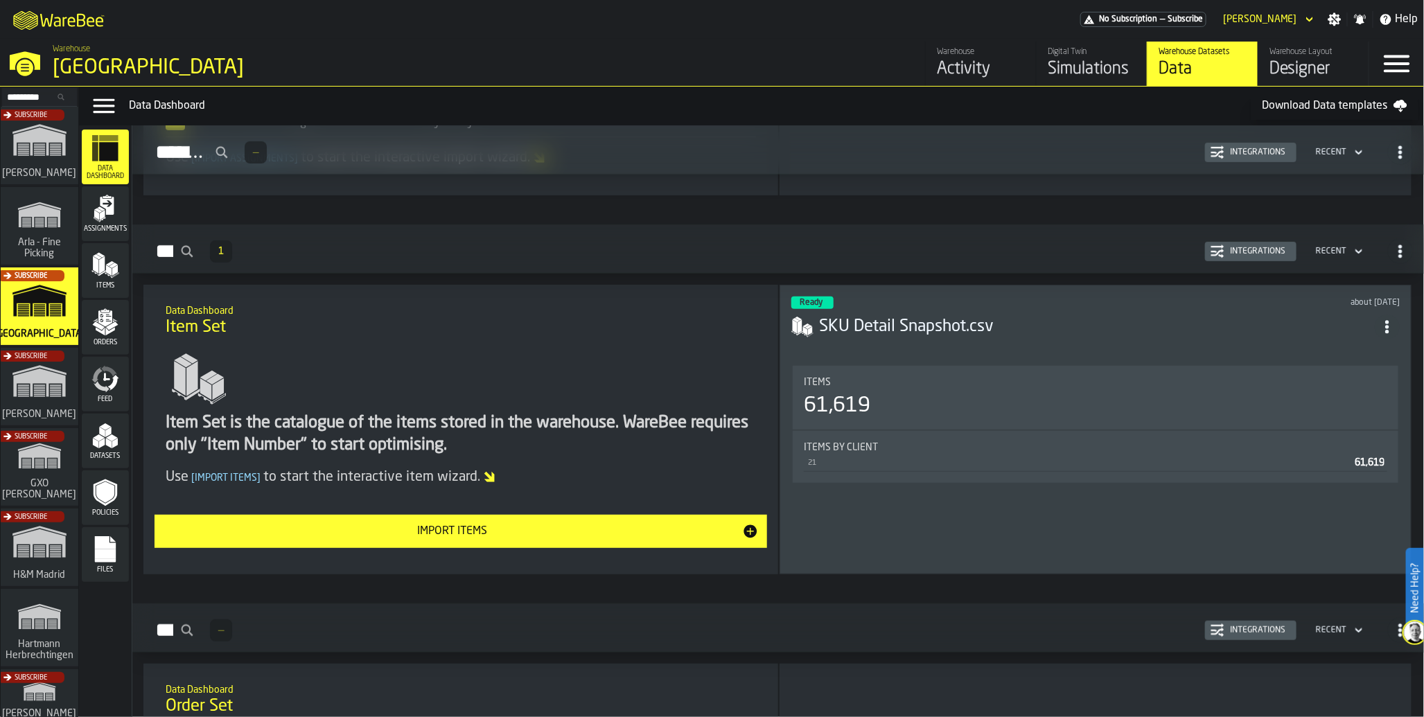 The width and height of the screenshot is (1424, 717). Describe the element at coordinates (812, 303) in the screenshot. I see `div: status-3 2` at that location.